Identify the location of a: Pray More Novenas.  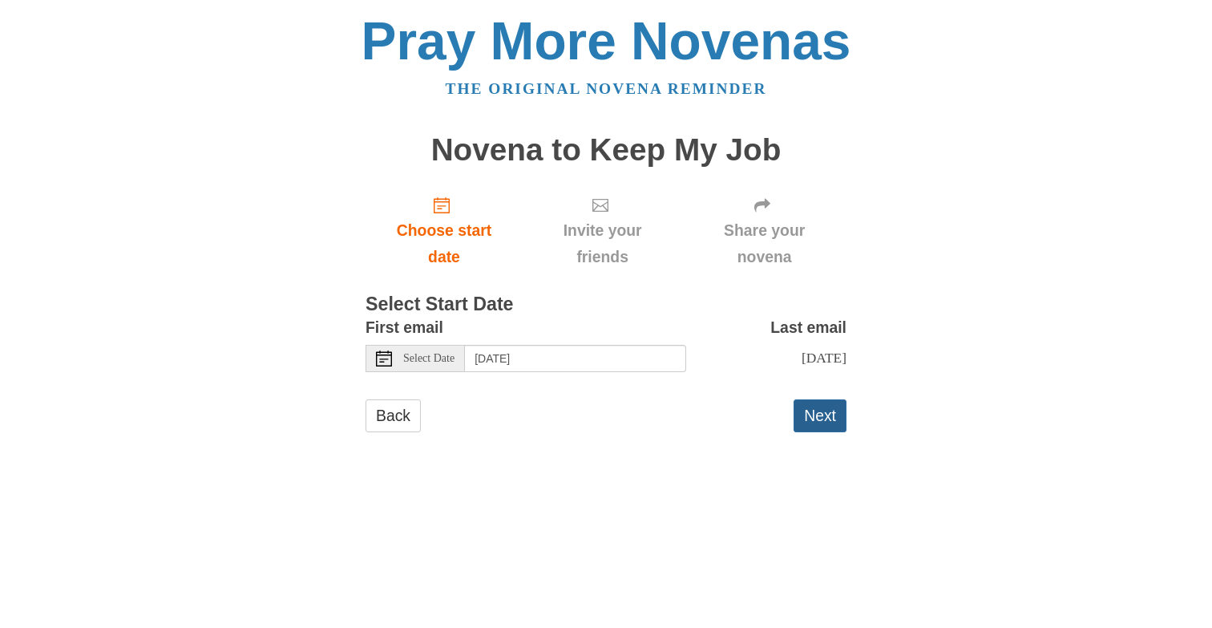
(606, 41).